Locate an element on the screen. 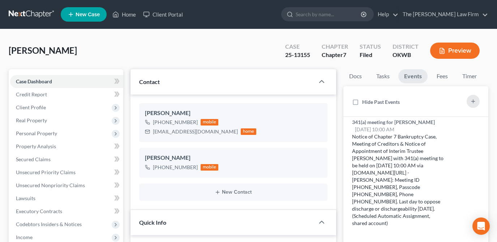  a: Client Portal is located at coordinates (163, 14).